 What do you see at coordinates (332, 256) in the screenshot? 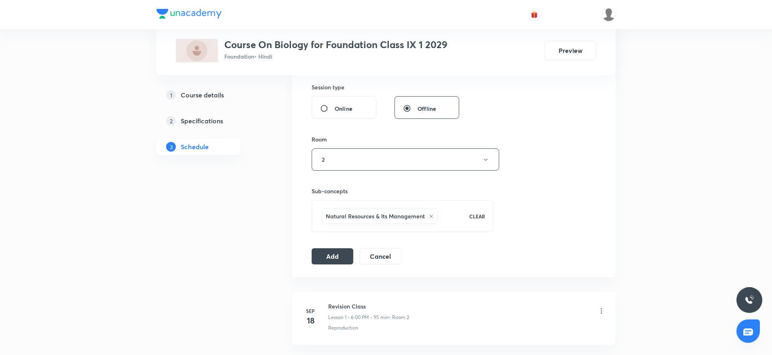
I see `button: Add` at bounding box center [332, 256].